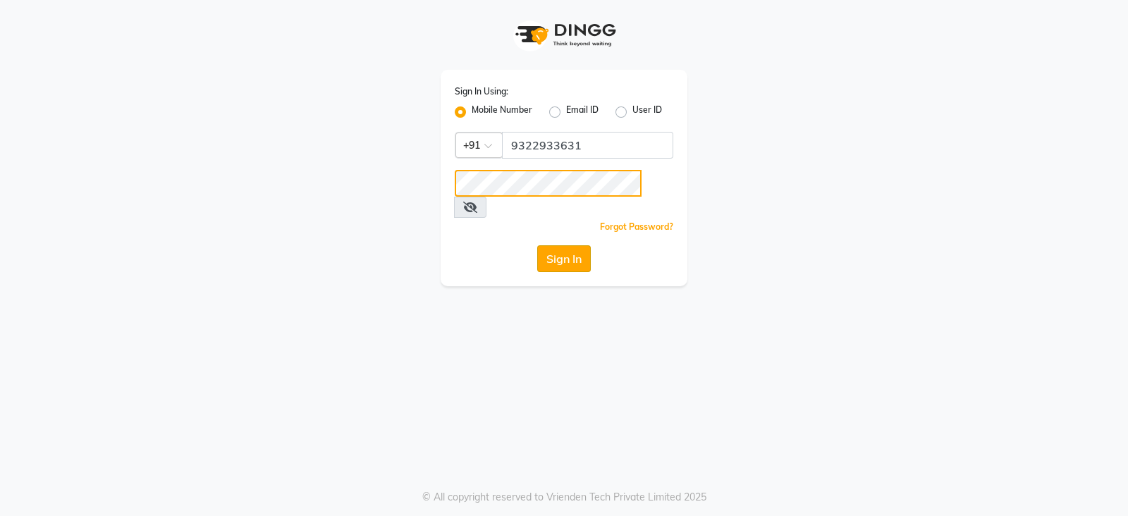 The width and height of the screenshot is (1128, 516). Describe the element at coordinates (481, 92) in the screenshot. I see `label: Sign In Using:` at that location.